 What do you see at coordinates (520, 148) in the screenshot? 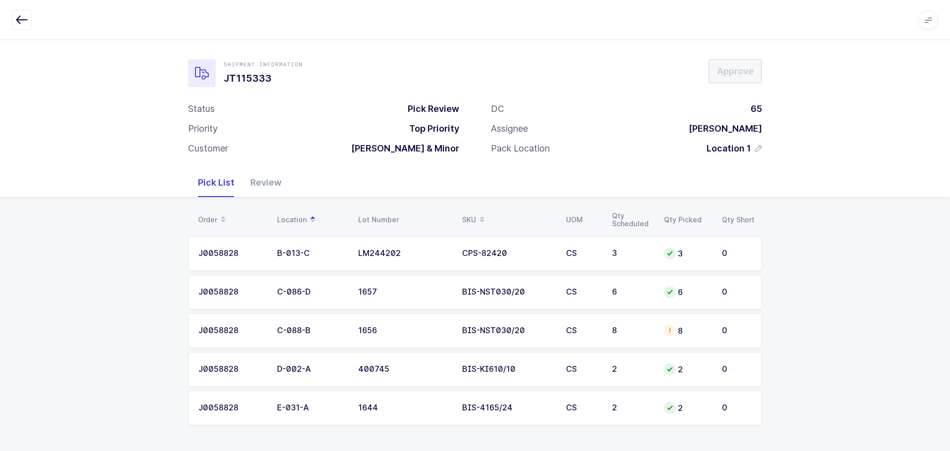
I see `div: Pack Location` at bounding box center [520, 148].